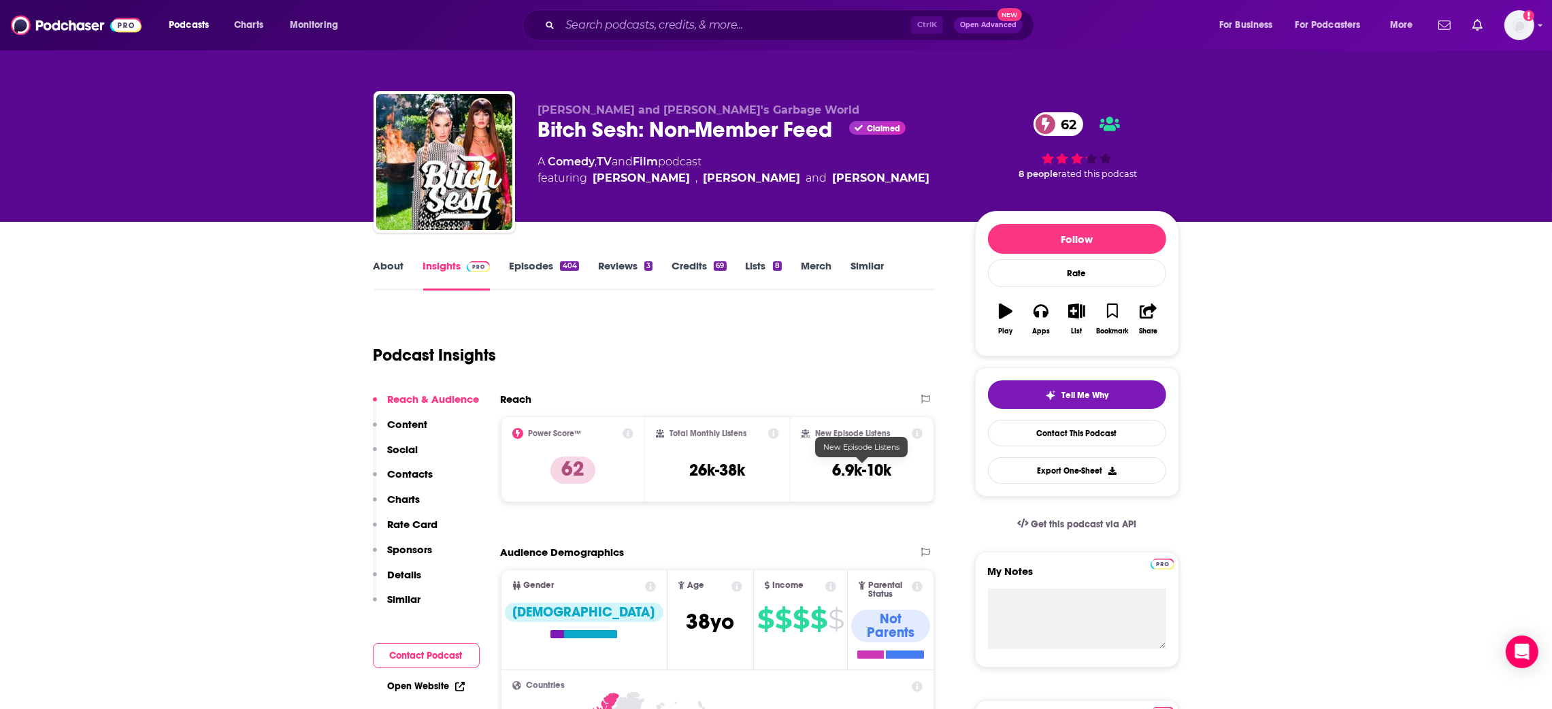 The width and height of the screenshot is (1552, 709). Describe the element at coordinates (649, 266) in the screenshot. I see `div: 3` at that location.